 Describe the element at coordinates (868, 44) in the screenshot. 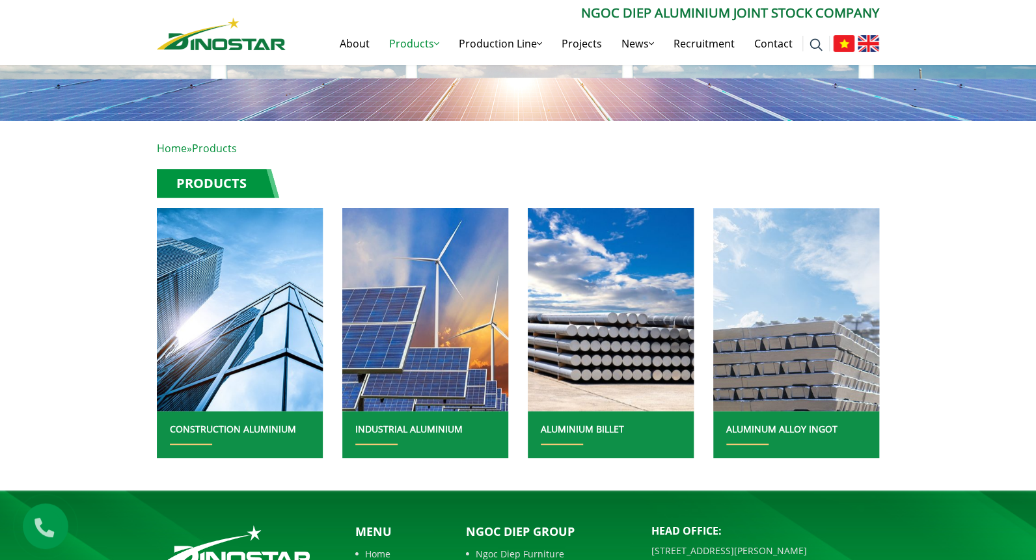

I see `img: English` at that location.